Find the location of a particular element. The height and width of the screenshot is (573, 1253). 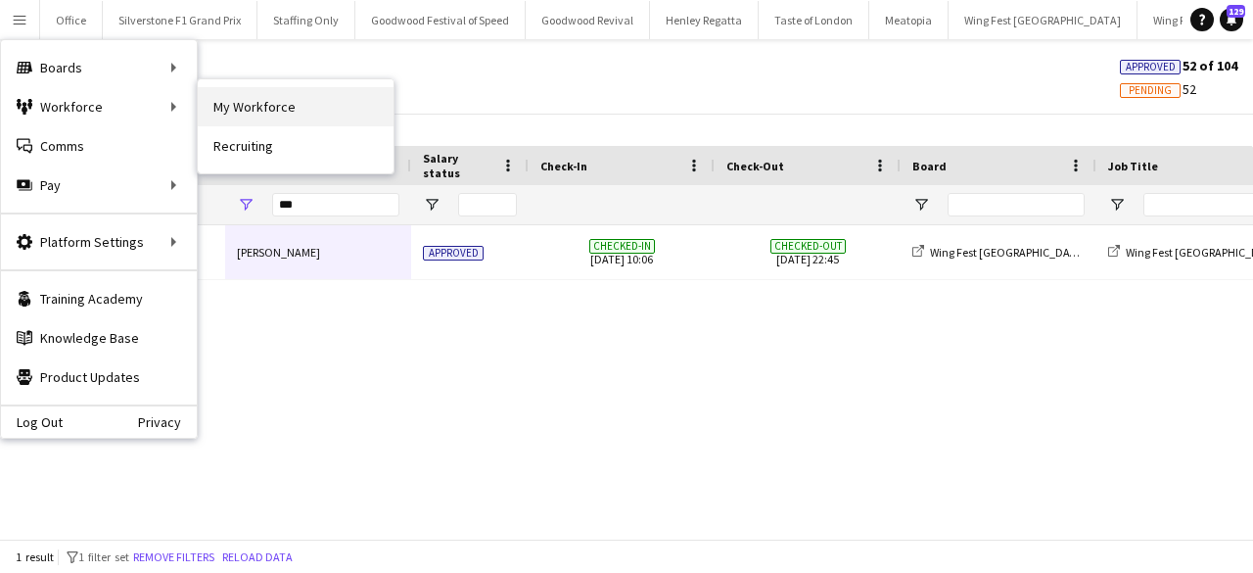

a: Log Out is located at coordinates (31, 422).